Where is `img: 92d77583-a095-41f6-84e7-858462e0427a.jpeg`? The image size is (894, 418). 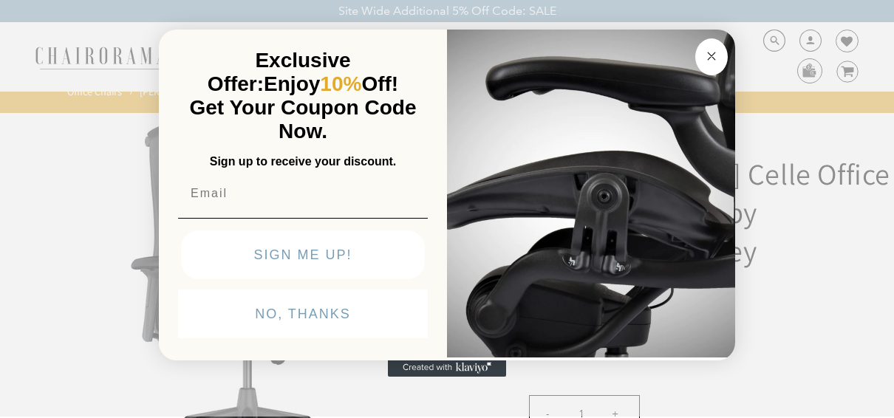
img: 92d77583-a095-41f6-84e7-858462e0427a.jpeg is located at coordinates (591, 192).